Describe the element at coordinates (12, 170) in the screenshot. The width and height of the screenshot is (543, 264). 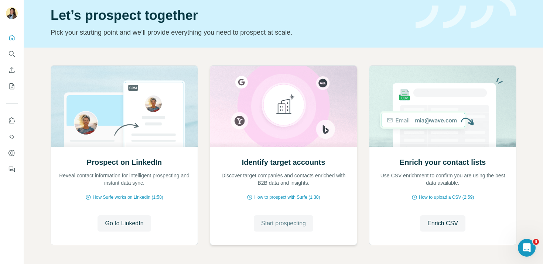
I see `button: Feedback` at that location.